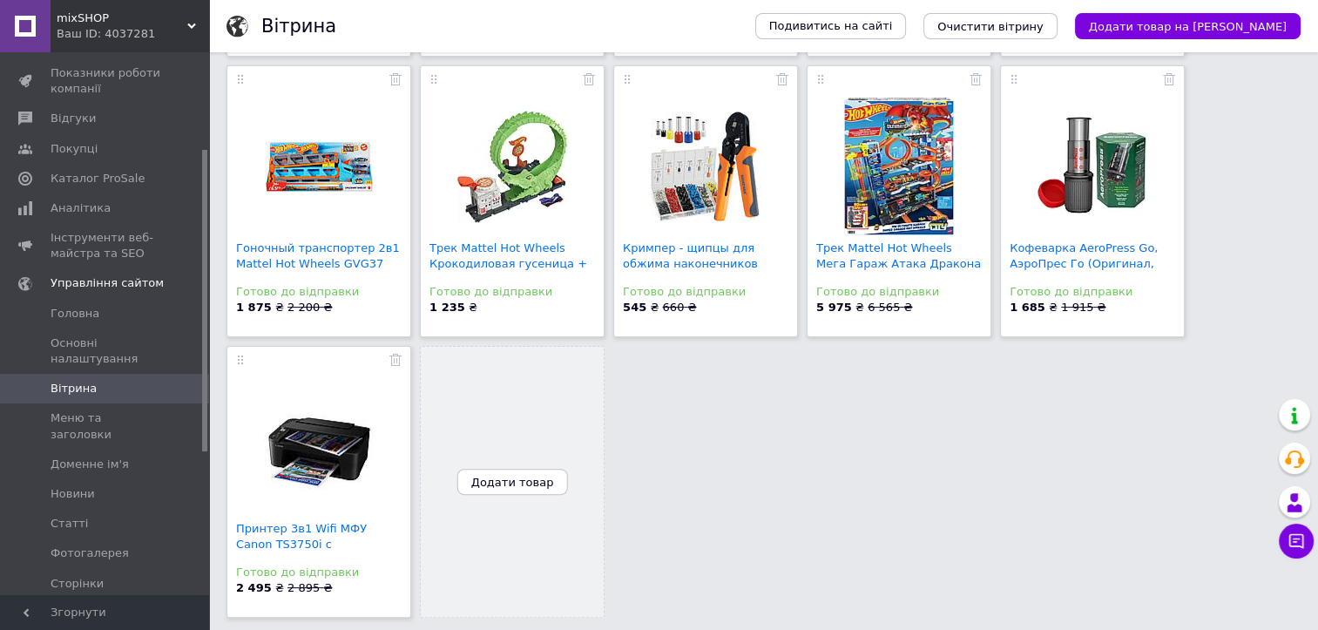  I want to click on span: Подивитись на сайті, so click(831, 26).